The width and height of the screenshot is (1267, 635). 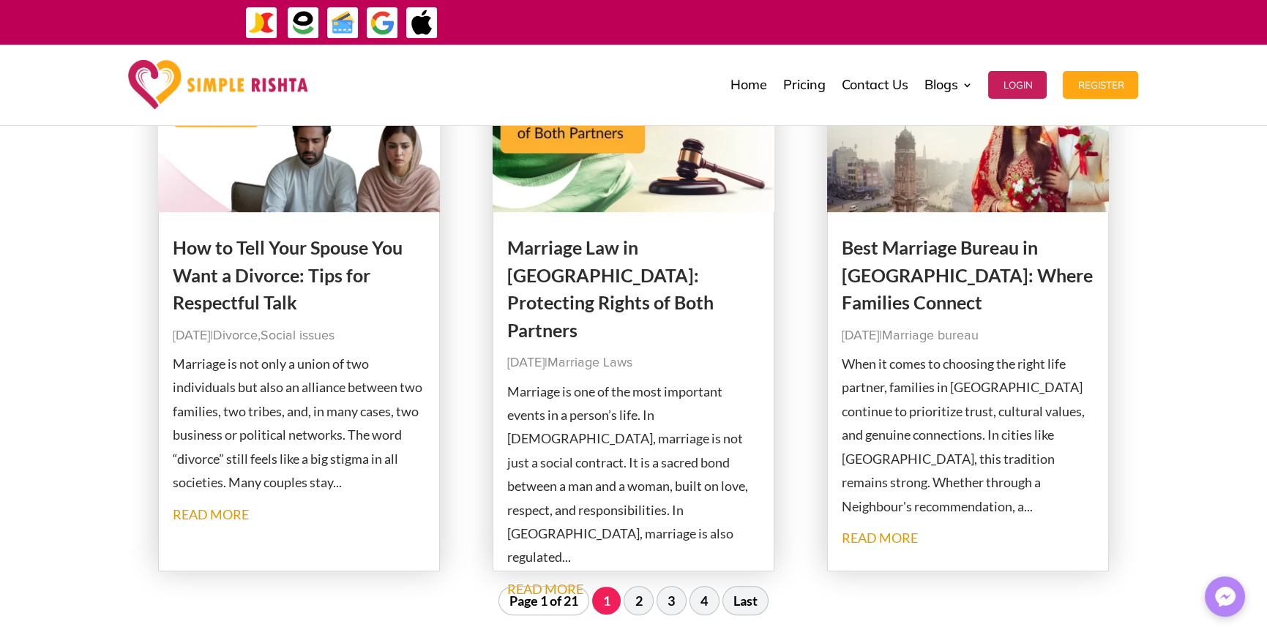 What do you see at coordinates (382, 23) in the screenshot?
I see `img: GooglePay-icon` at bounding box center [382, 23].